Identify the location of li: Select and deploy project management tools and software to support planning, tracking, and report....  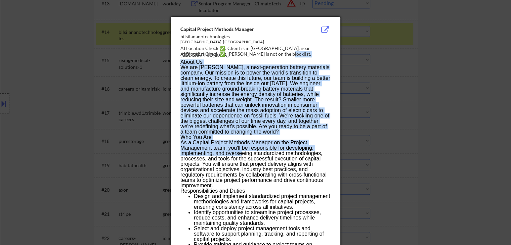
(262, 234).